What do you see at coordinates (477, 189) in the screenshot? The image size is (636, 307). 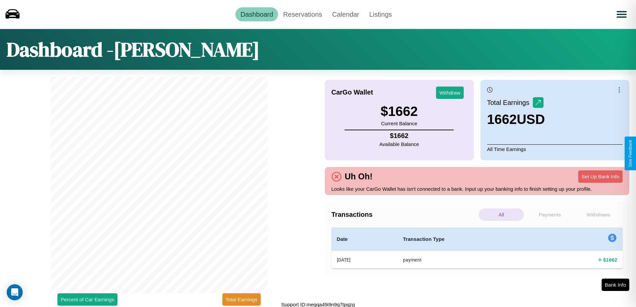 I see `p: Looks like your CarGo Wallet has isn't connected to a bank. Input up your banking info to finish ...` at bounding box center [477, 189].